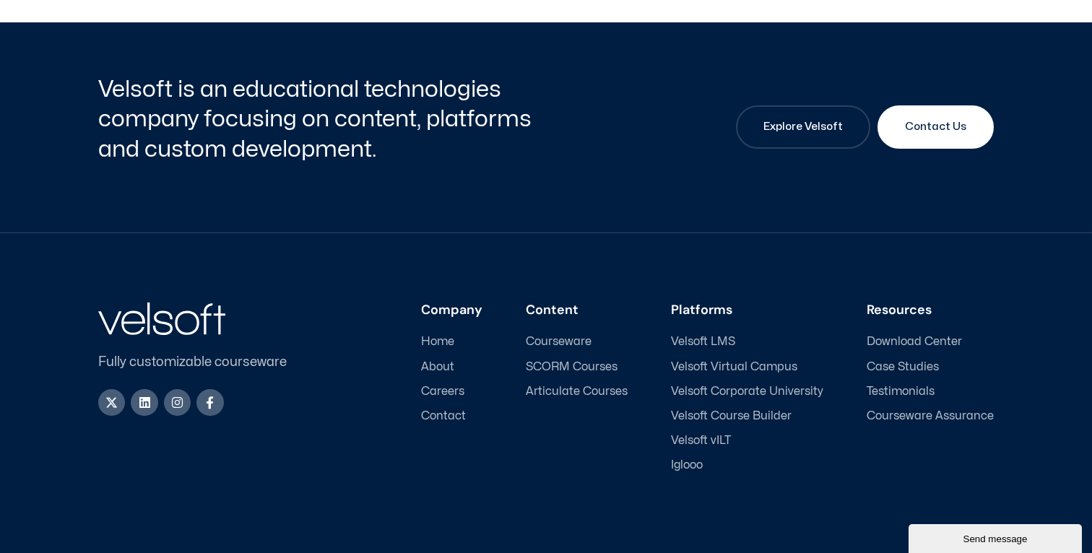  What do you see at coordinates (571, 367) in the screenshot?
I see `span: SCORM Courses` at bounding box center [571, 367].